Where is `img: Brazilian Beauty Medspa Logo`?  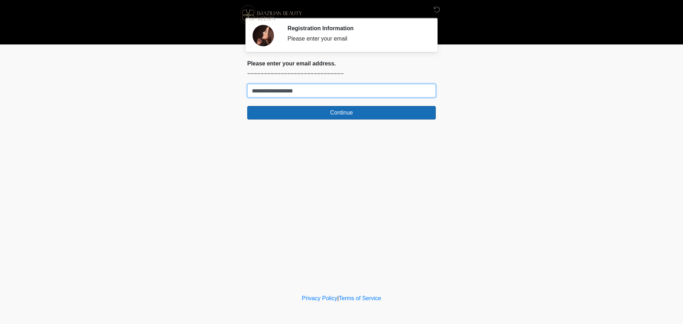 img: Brazilian Beauty Medspa Logo is located at coordinates (271, 15).